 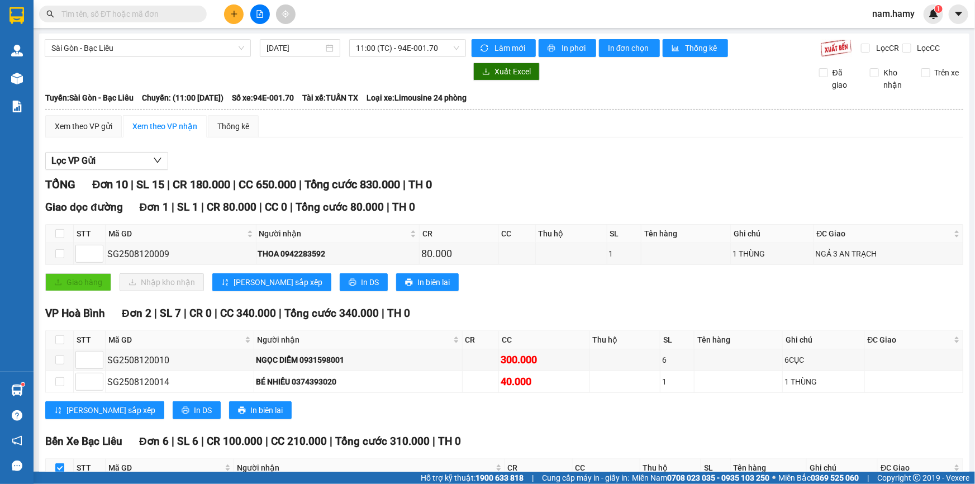 I want to click on img: icon-new-feature, so click(x=933, y=14).